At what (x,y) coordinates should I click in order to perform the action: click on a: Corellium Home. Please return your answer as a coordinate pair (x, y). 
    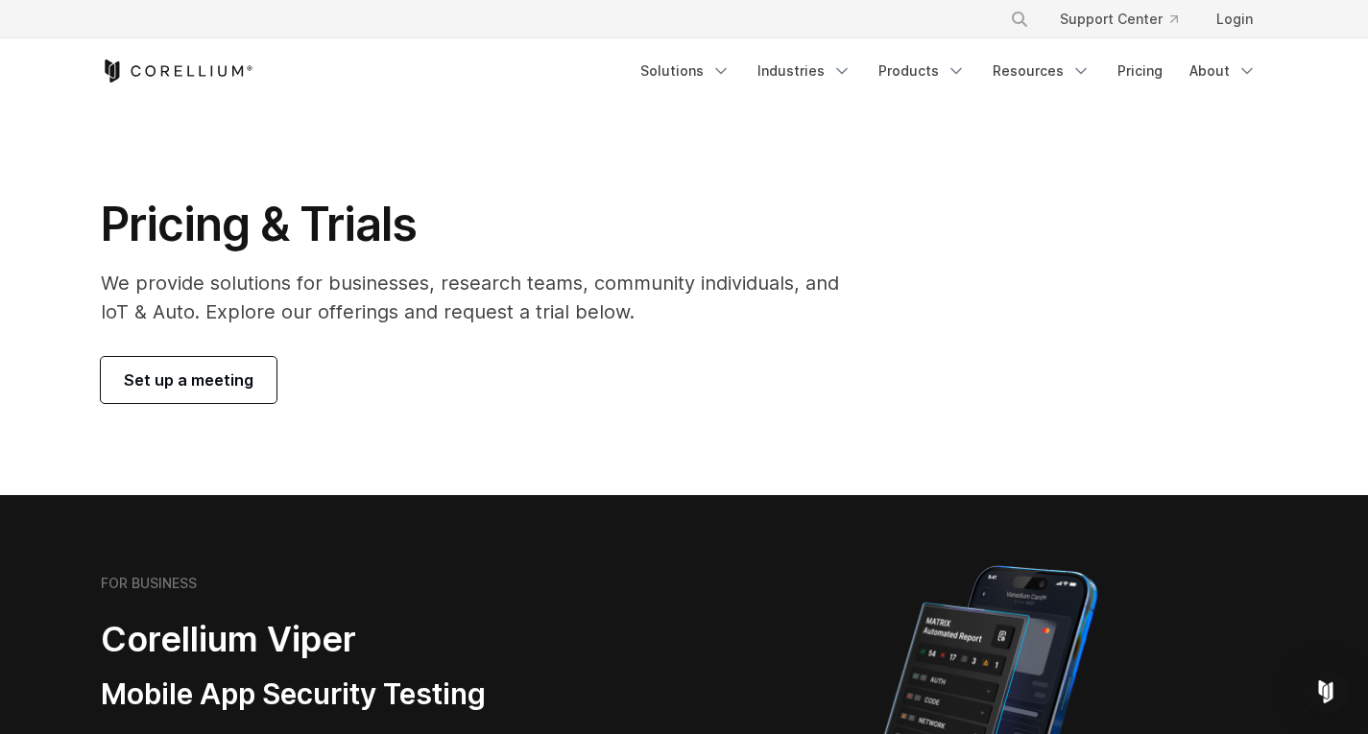
    Looking at the image, I should click on (177, 71).